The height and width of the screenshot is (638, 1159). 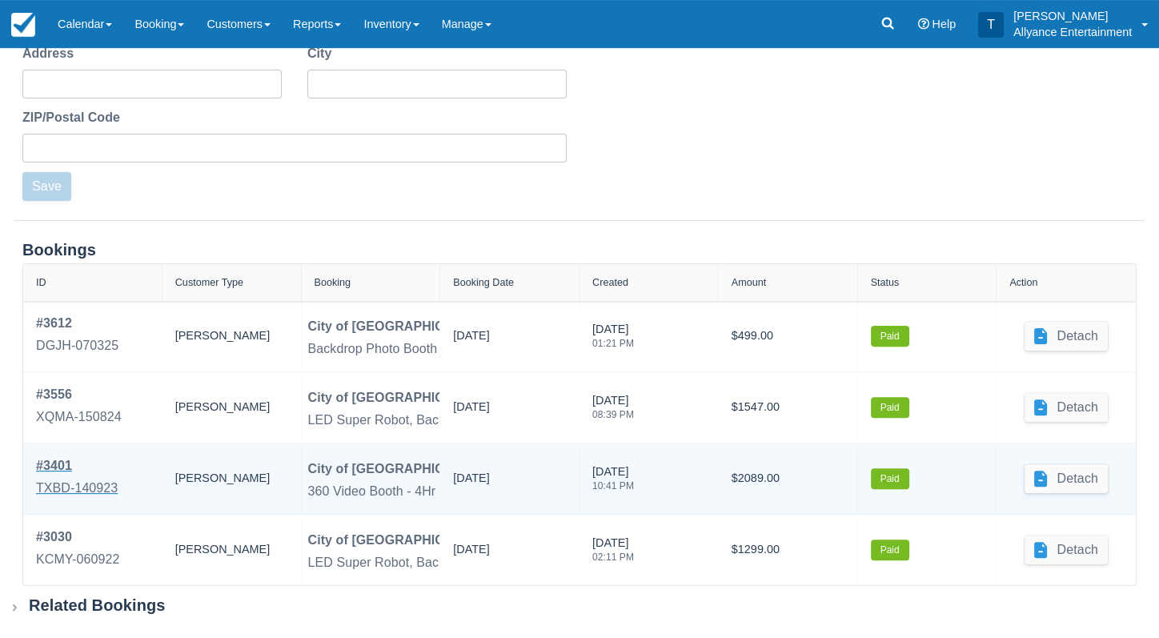 I want to click on div: Related Bookings, so click(x=97, y=605).